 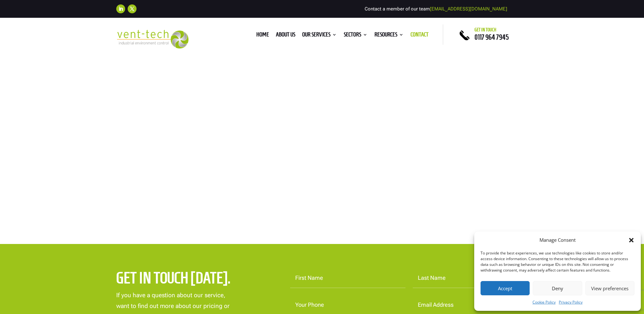 I want to click on a: Follow on LinkedIn, so click(x=121, y=9).